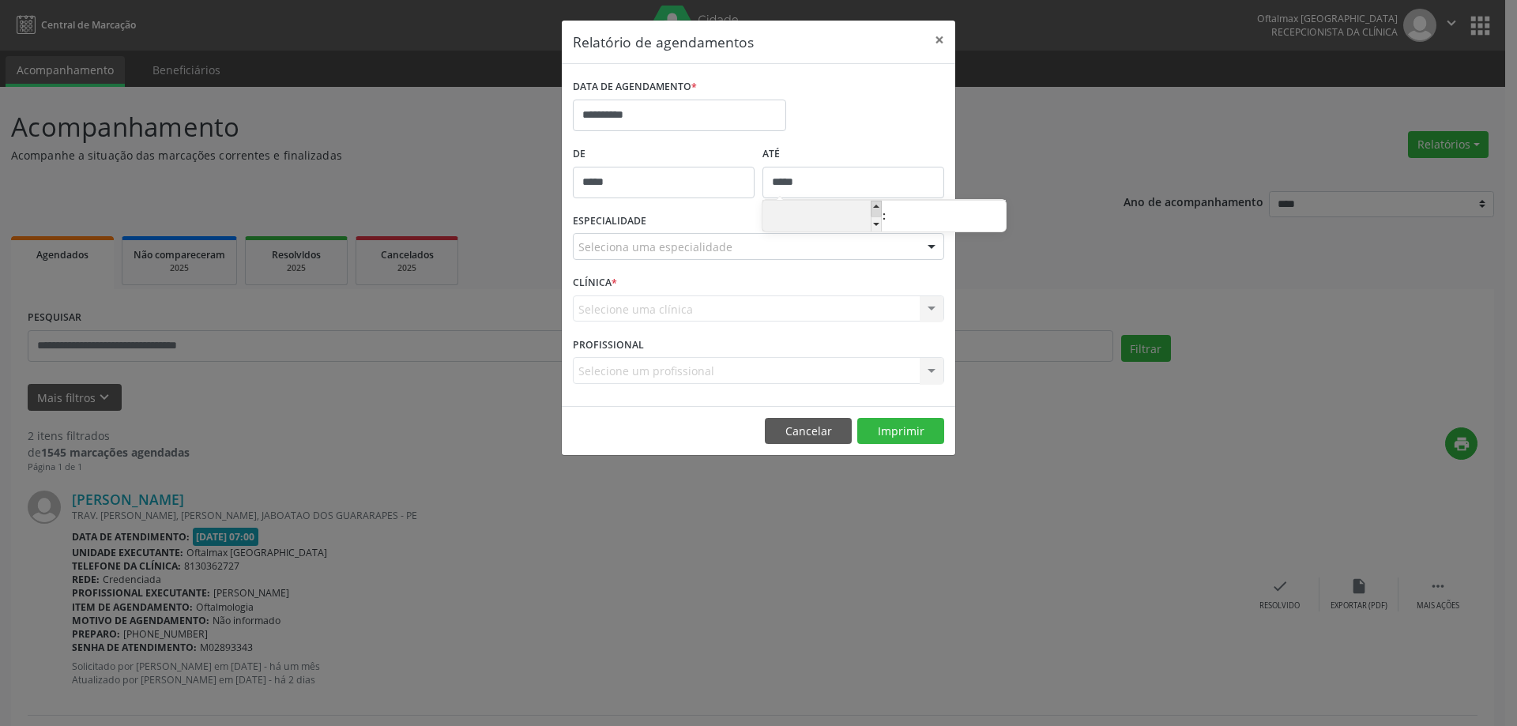 The image size is (1517, 726). What do you see at coordinates (664, 154) in the screenshot?
I see `label: De` at bounding box center [664, 154].